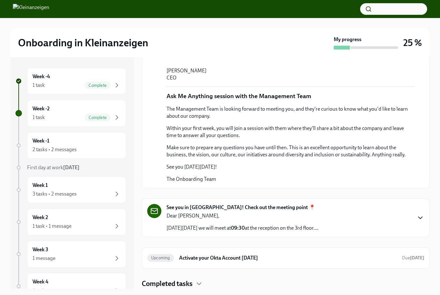 Image resolution: width=440 pixels, height=295 pixels. I want to click on strong: My progress, so click(347, 40).